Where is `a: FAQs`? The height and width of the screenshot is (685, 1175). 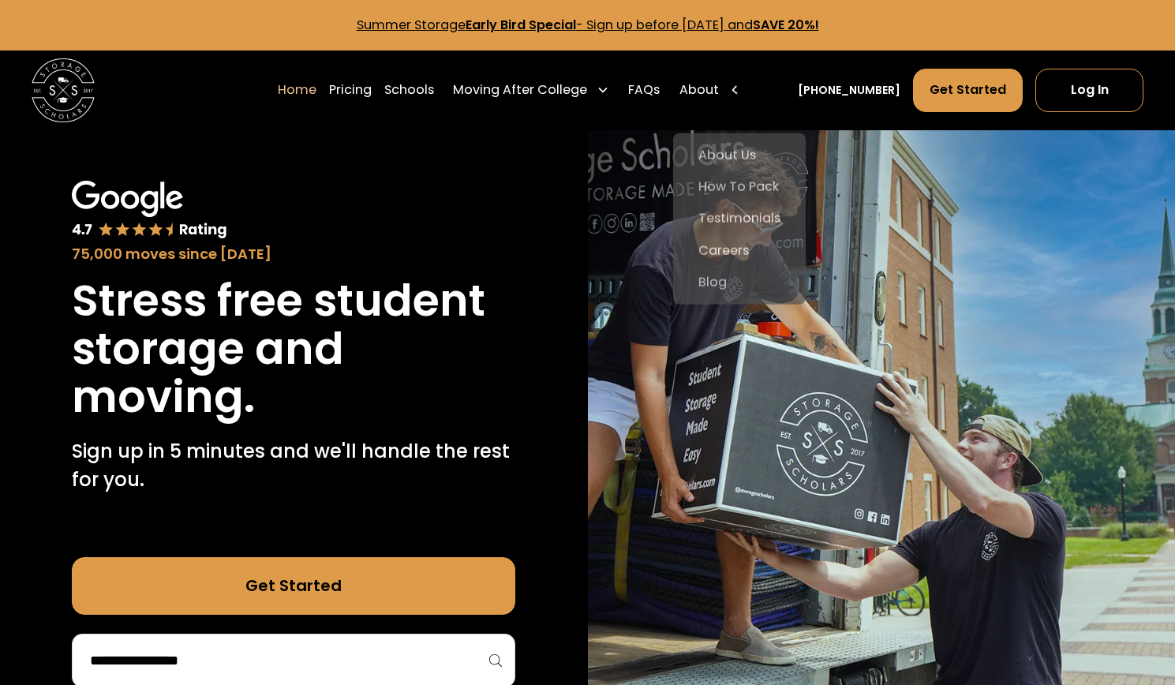
a: FAQs is located at coordinates (644, 90).